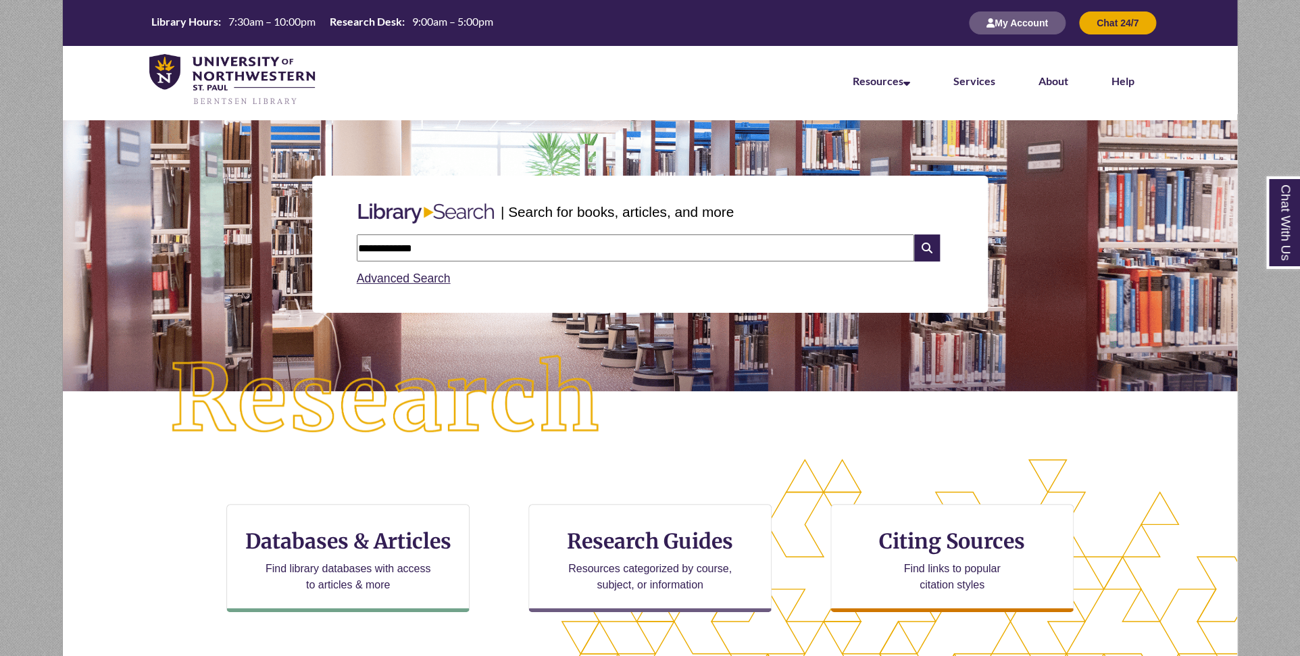 The image size is (1300, 656). I want to click on button: Chat 24/7, so click(1117, 23).